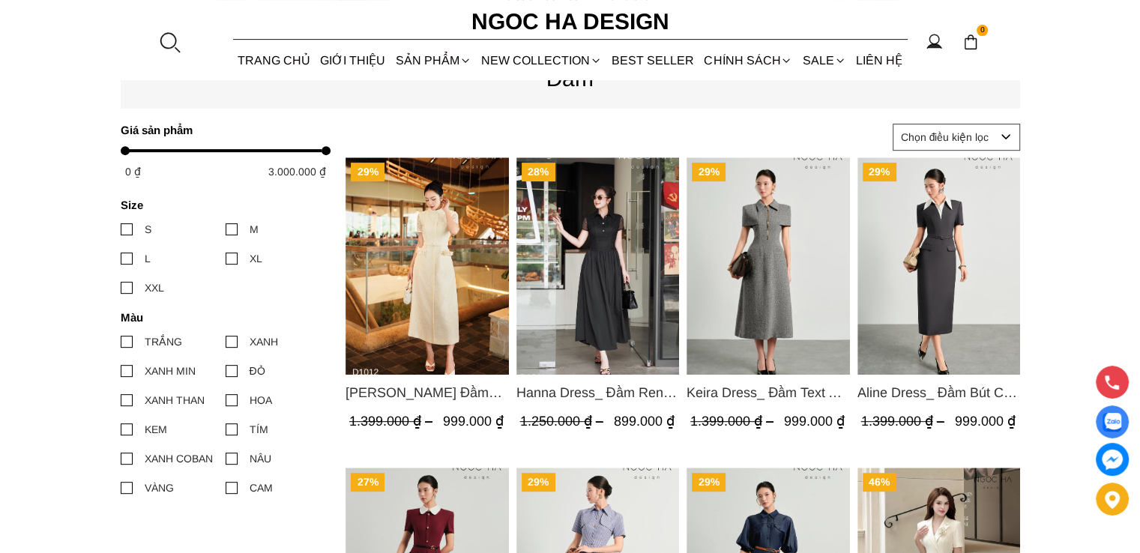 This screenshot has width=1140, height=553. Describe the element at coordinates (256, 259) in the screenshot. I see `div: XL` at that location.